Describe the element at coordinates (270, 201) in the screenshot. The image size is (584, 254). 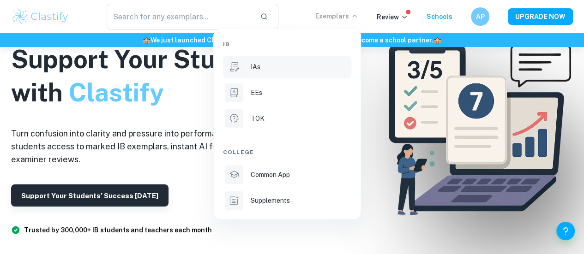
I see `p: Supplements` at that location.